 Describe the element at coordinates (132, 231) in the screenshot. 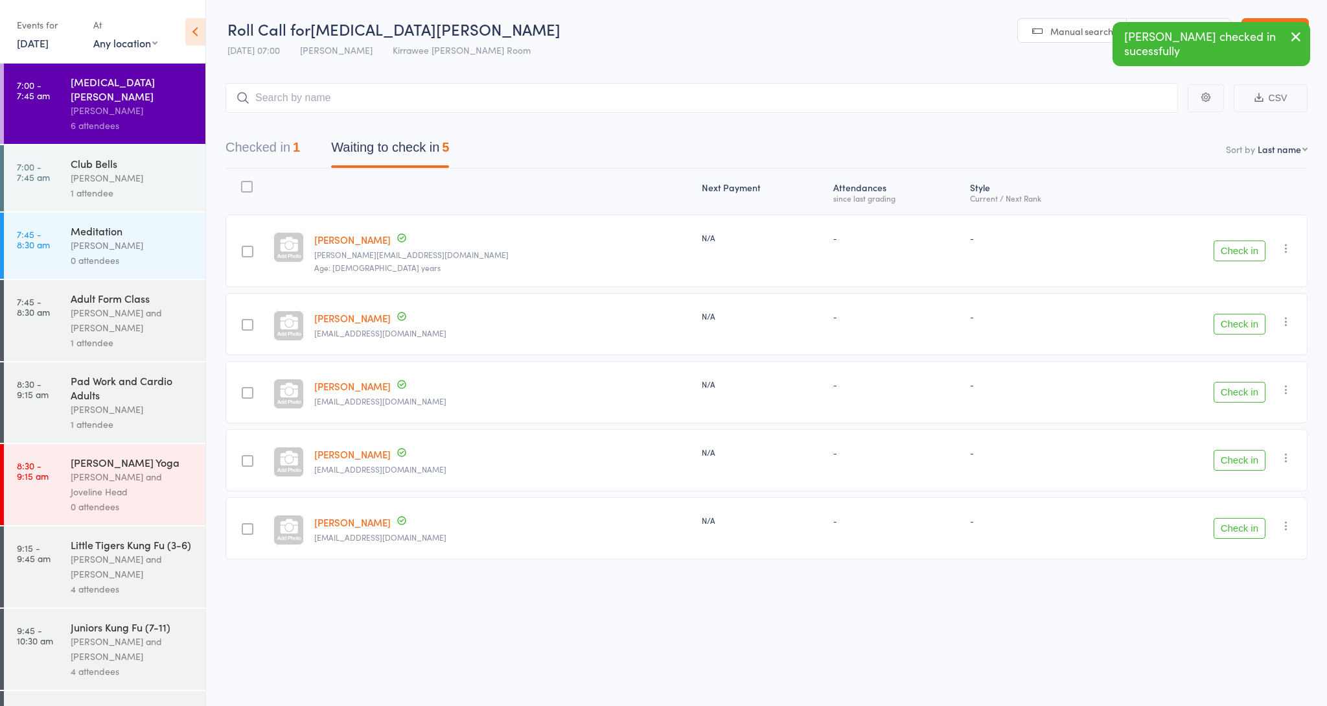

I see `div: Meditation` at that location.